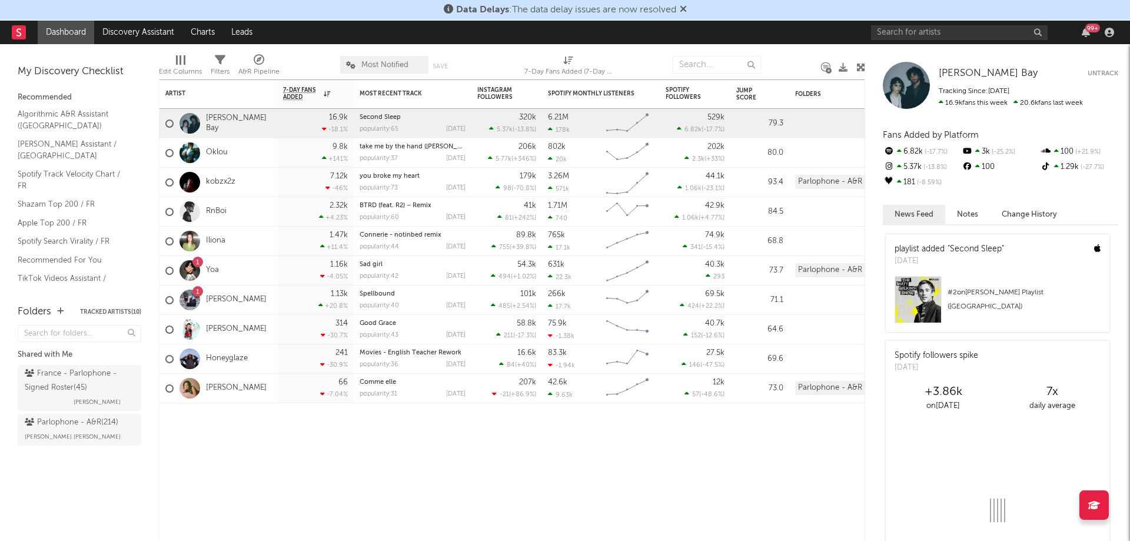 The width and height of the screenshot is (1130, 541). What do you see at coordinates (714, 205) in the screenshot?
I see `div: 42.9k` at bounding box center [714, 205].